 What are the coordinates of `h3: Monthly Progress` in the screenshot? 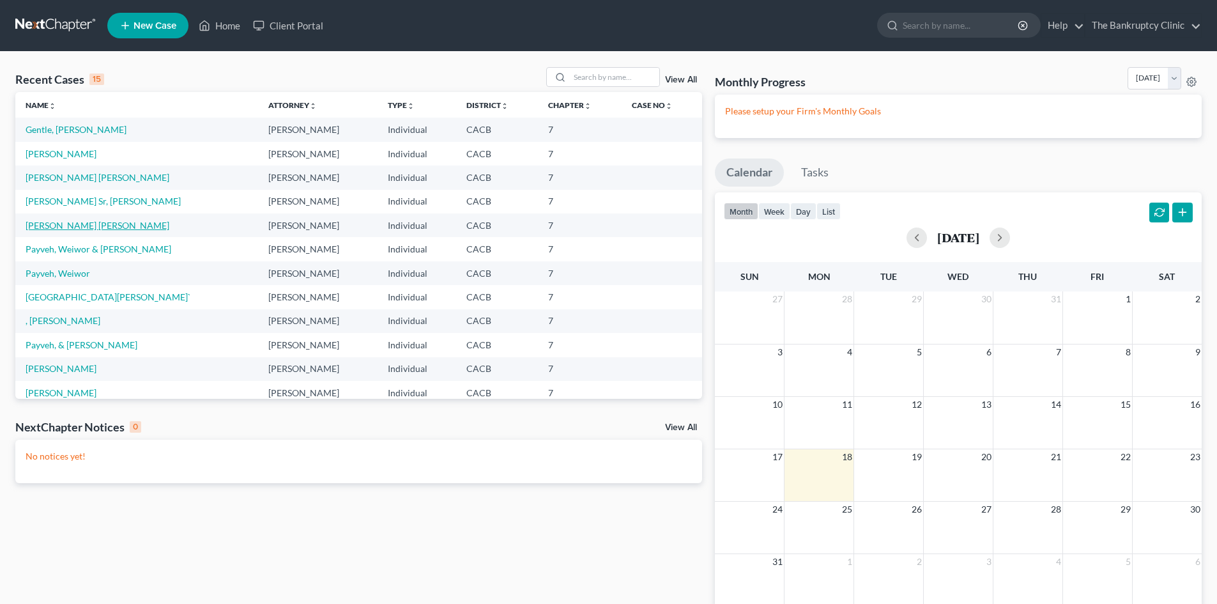 It's located at (760, 82).